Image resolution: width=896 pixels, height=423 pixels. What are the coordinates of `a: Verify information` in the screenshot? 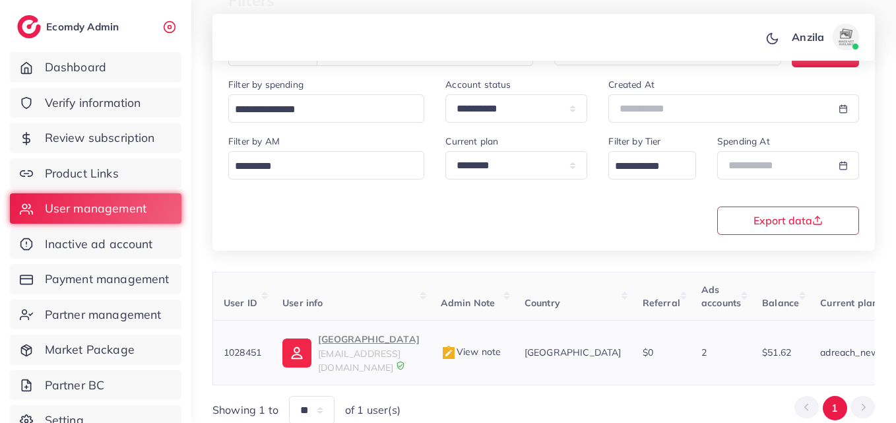 It's located at (96, 103).